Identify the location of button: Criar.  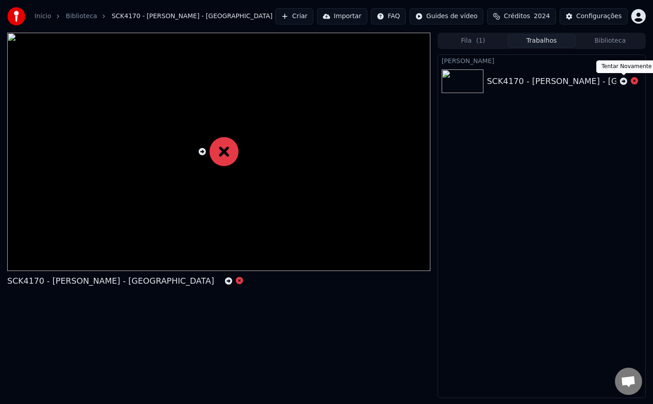
(294, 16).